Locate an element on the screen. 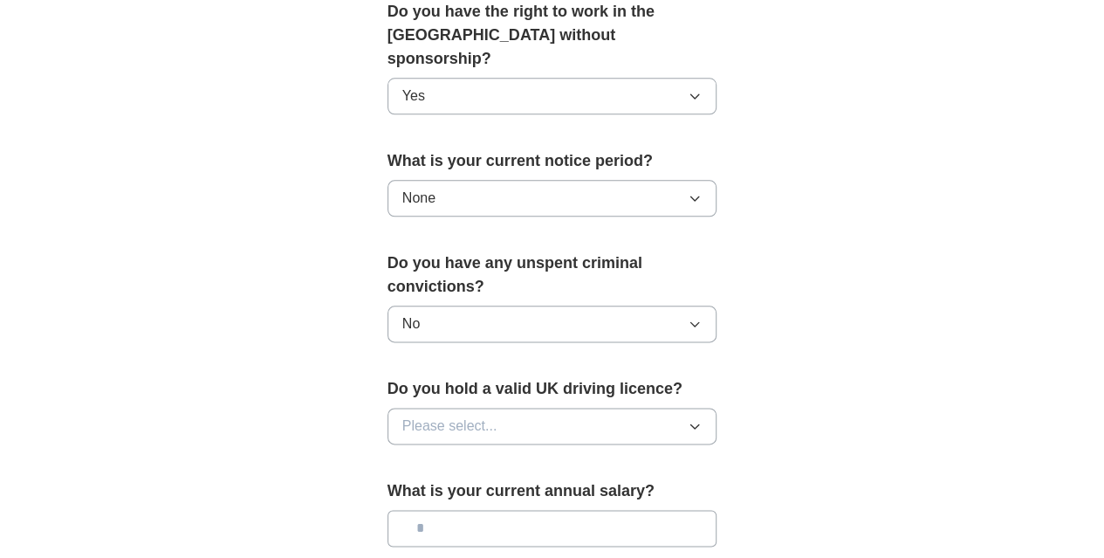  span: None is located at coordinates (419, 198).